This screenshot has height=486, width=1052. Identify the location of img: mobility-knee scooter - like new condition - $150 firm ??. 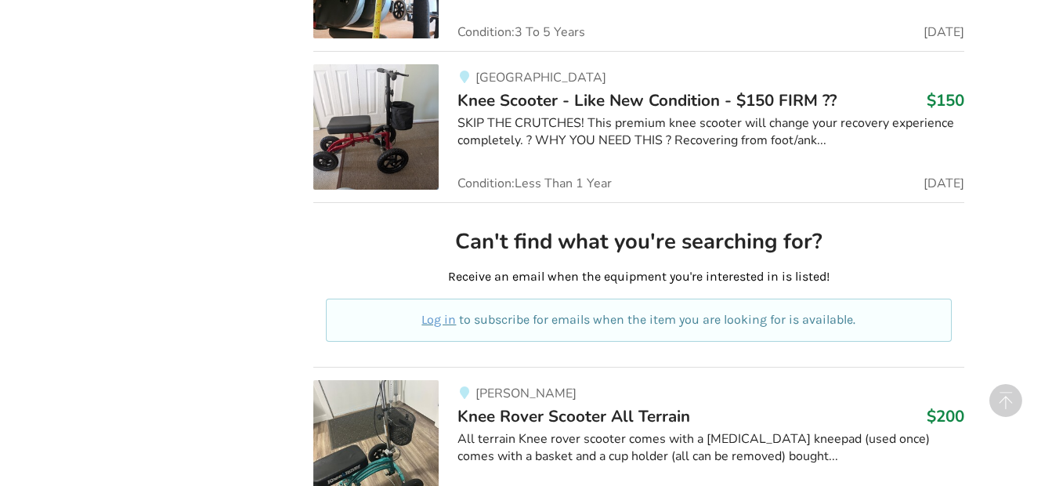
(376, 127).